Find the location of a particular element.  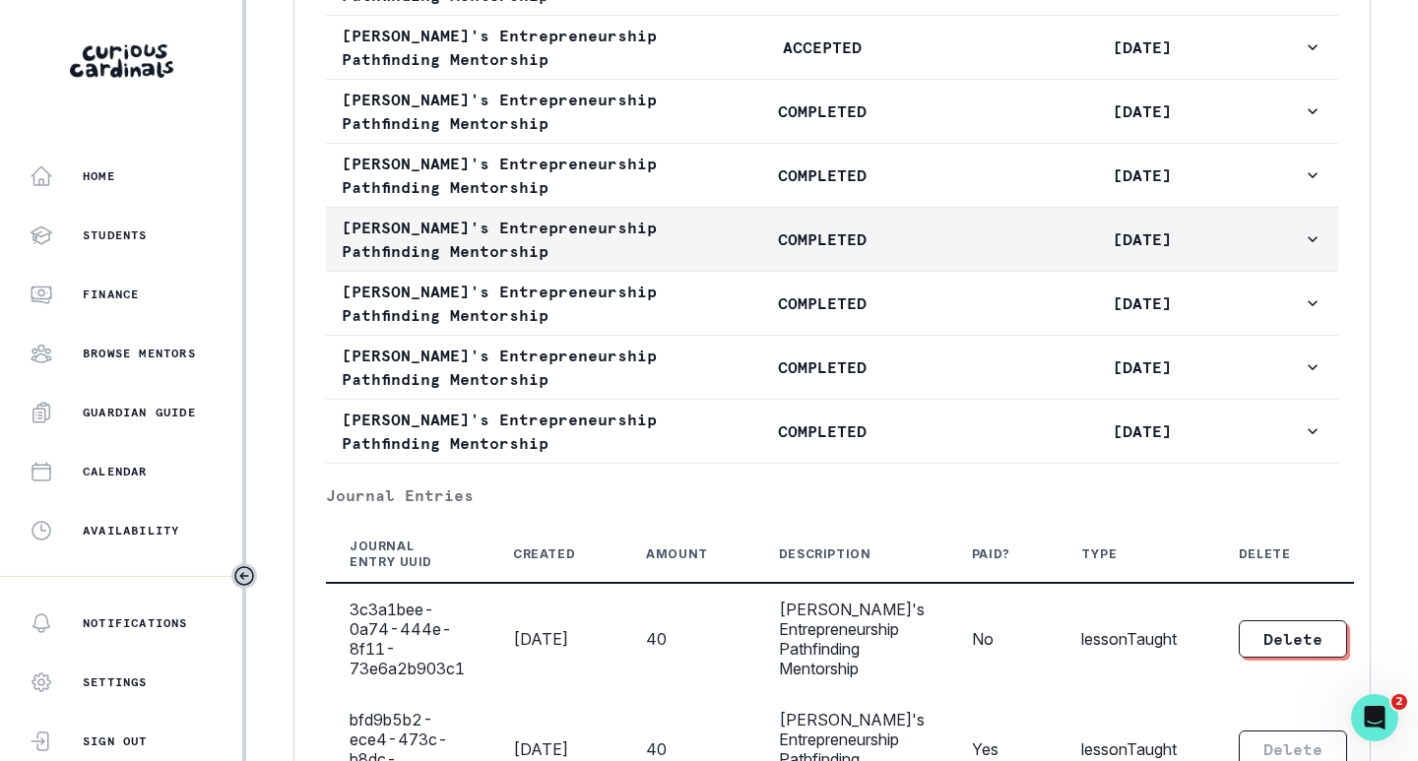

span: 2 is located at coordinates (1400, 702).